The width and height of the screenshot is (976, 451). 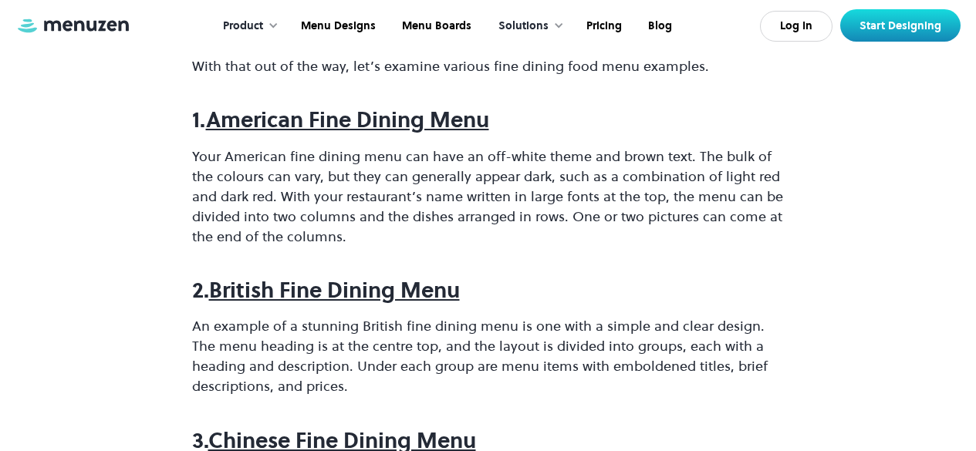 I want to click on a: American Fine Dining Menu, so click(x=347, y=120).